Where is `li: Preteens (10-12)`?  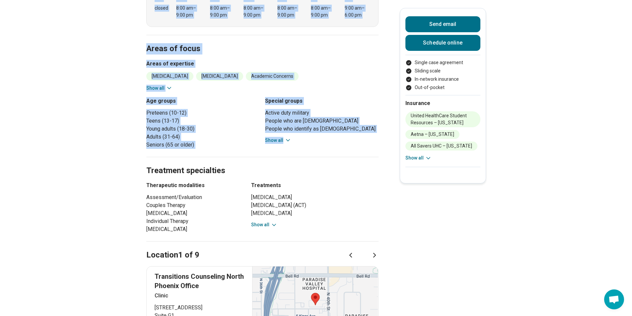 li: Preteens (10-12) is located at coordinates (203, 113).